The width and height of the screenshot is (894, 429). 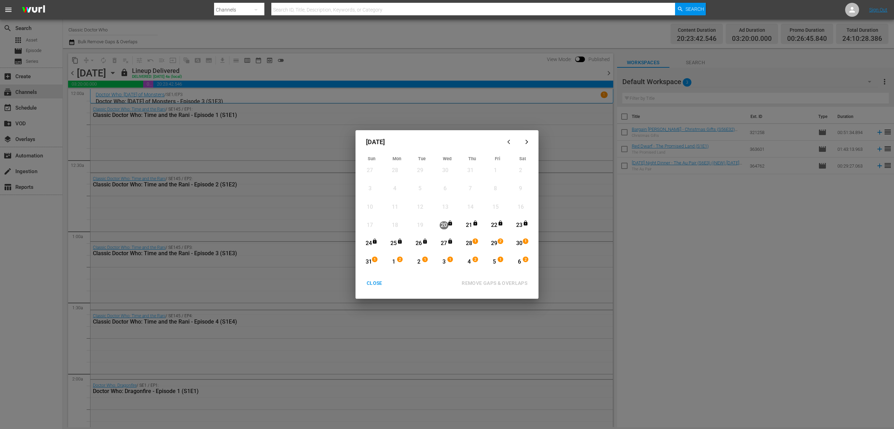 What do you see at coordinates (495, 189) in the screenshot?
I see `div: 8` at bounding box center [495, 189].